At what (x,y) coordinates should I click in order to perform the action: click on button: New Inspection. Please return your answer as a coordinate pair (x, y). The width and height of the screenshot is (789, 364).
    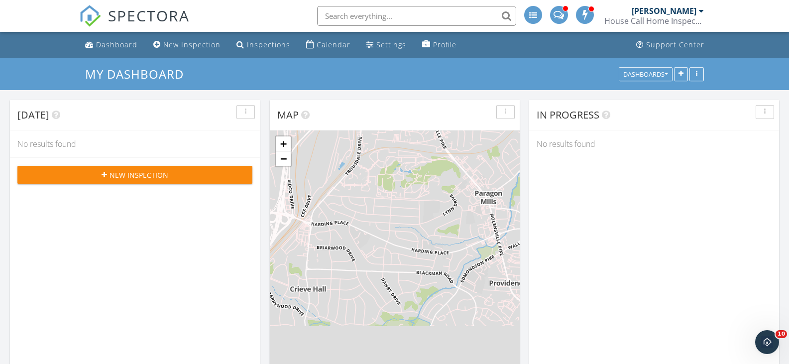
    Looking at the image, I should click on (135, 175).